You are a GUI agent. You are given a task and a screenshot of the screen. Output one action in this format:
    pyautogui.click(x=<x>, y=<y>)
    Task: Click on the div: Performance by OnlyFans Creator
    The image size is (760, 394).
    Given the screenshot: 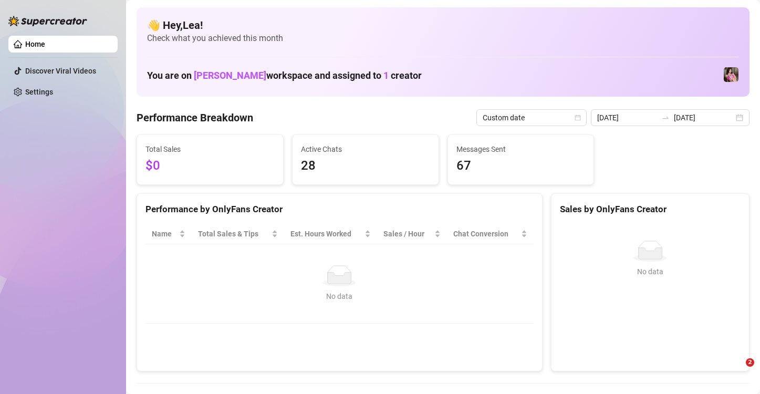 What is the action you would take?
    pyautogui.click(x=339, y=209)
    